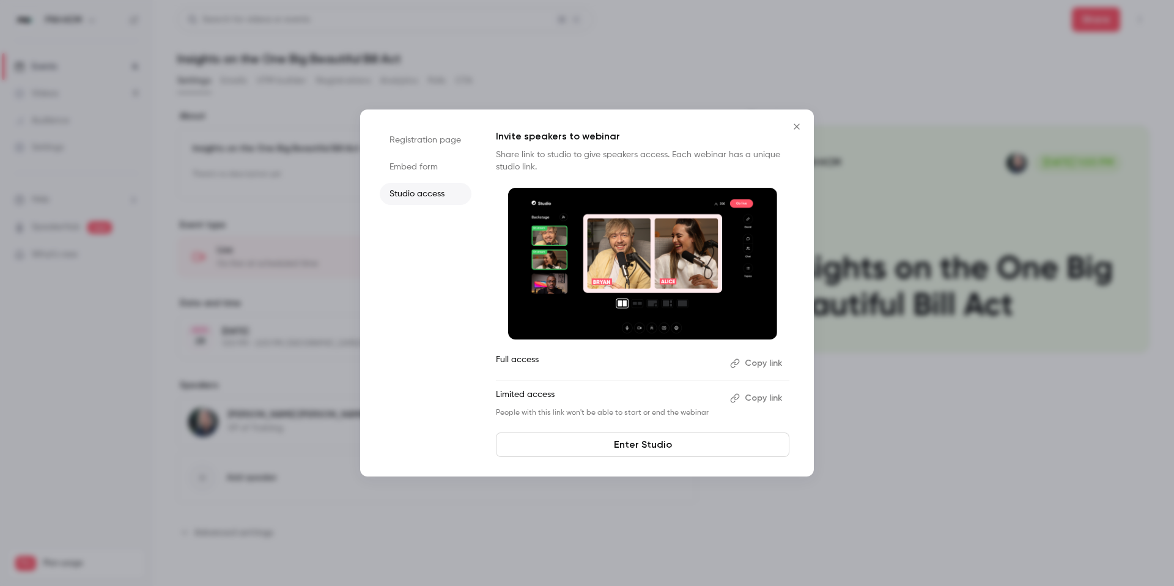 The image size is (1174, 586). What do you see at coordinates (643, 445) in the screenshot?
I see `a: Enter Studio` at bounding box center [643, 445].